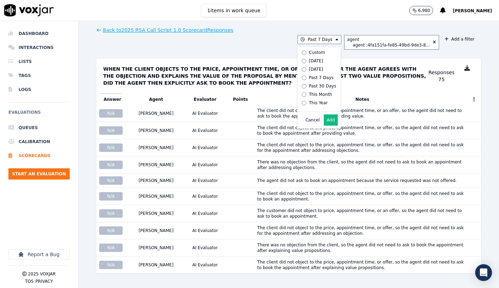  Describe the element at coordinates (240, 99) in the screenshot. I see `th: Points` at that location.